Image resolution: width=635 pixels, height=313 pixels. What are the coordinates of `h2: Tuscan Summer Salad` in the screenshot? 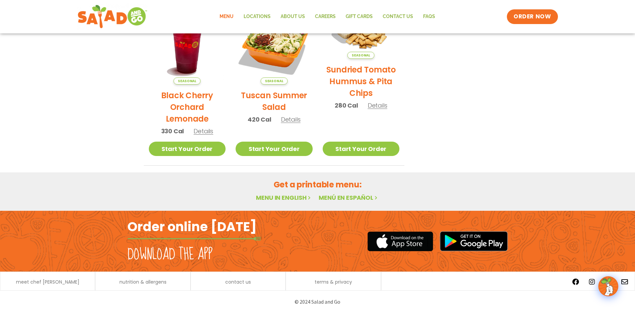 It's located at (274, 101).